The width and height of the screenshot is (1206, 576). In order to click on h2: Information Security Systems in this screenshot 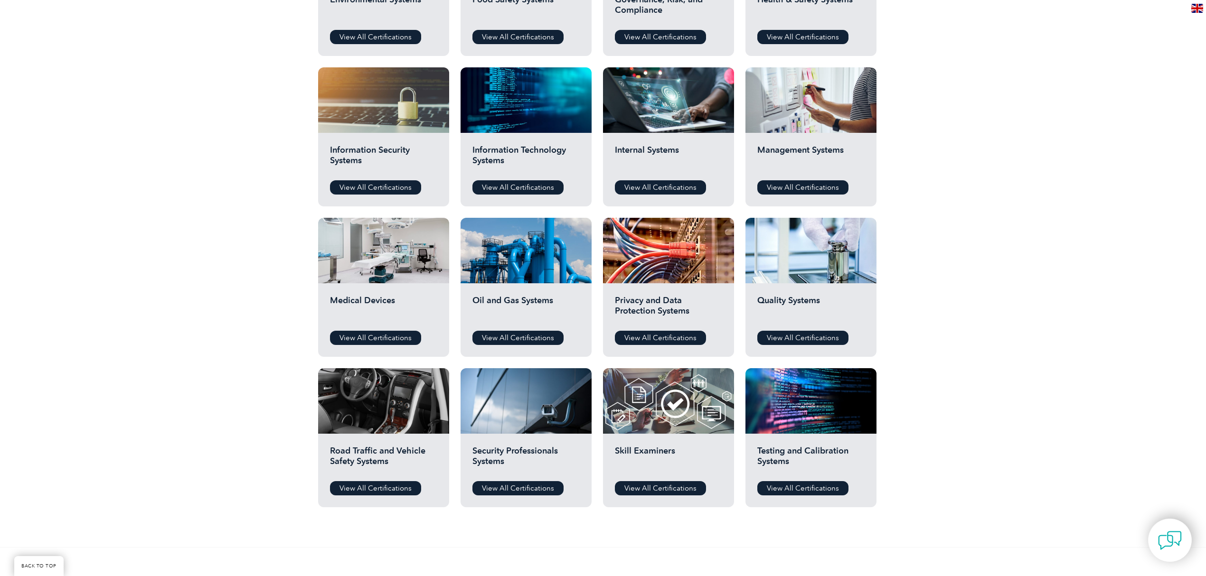, I will do `click(384, 159)`.